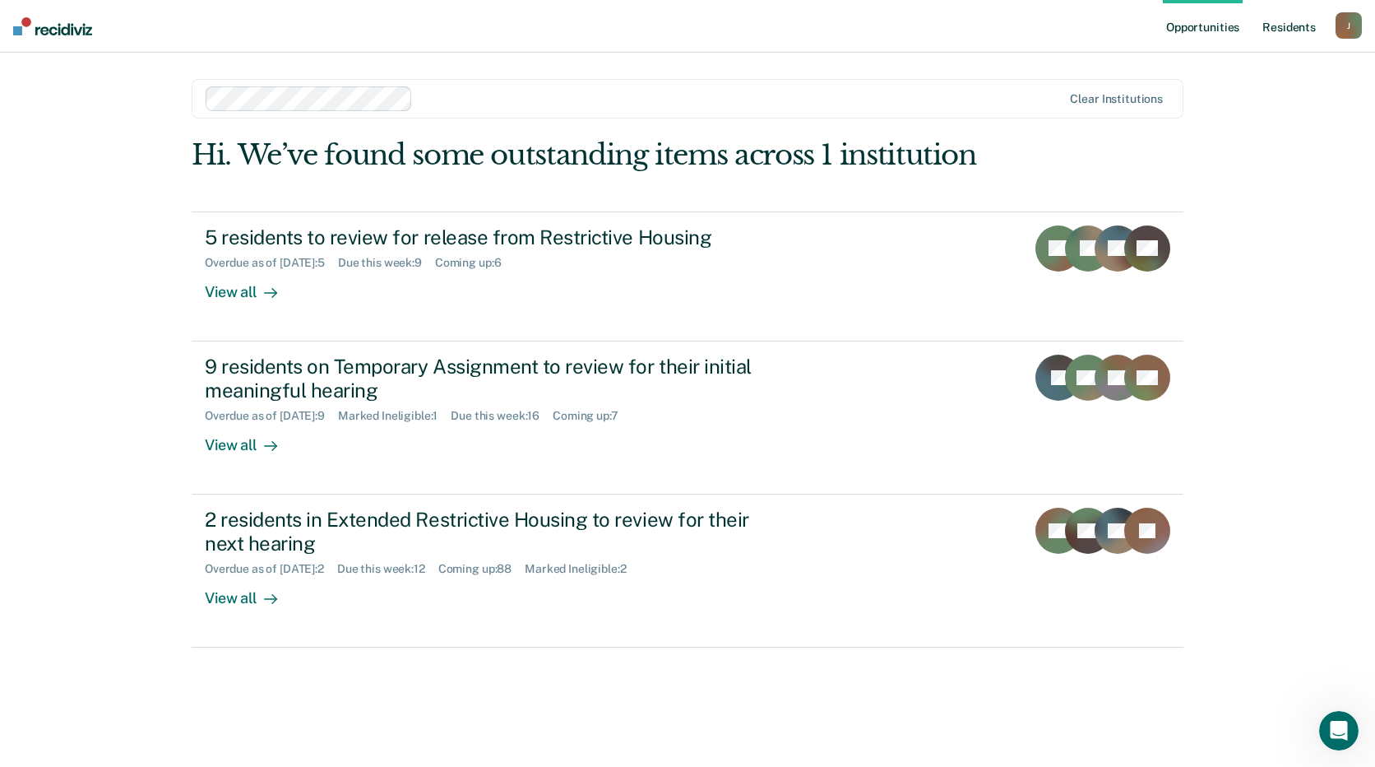  I want to click on div: 5 residents to review for release from Restrictive Housing, so click(493, 237).